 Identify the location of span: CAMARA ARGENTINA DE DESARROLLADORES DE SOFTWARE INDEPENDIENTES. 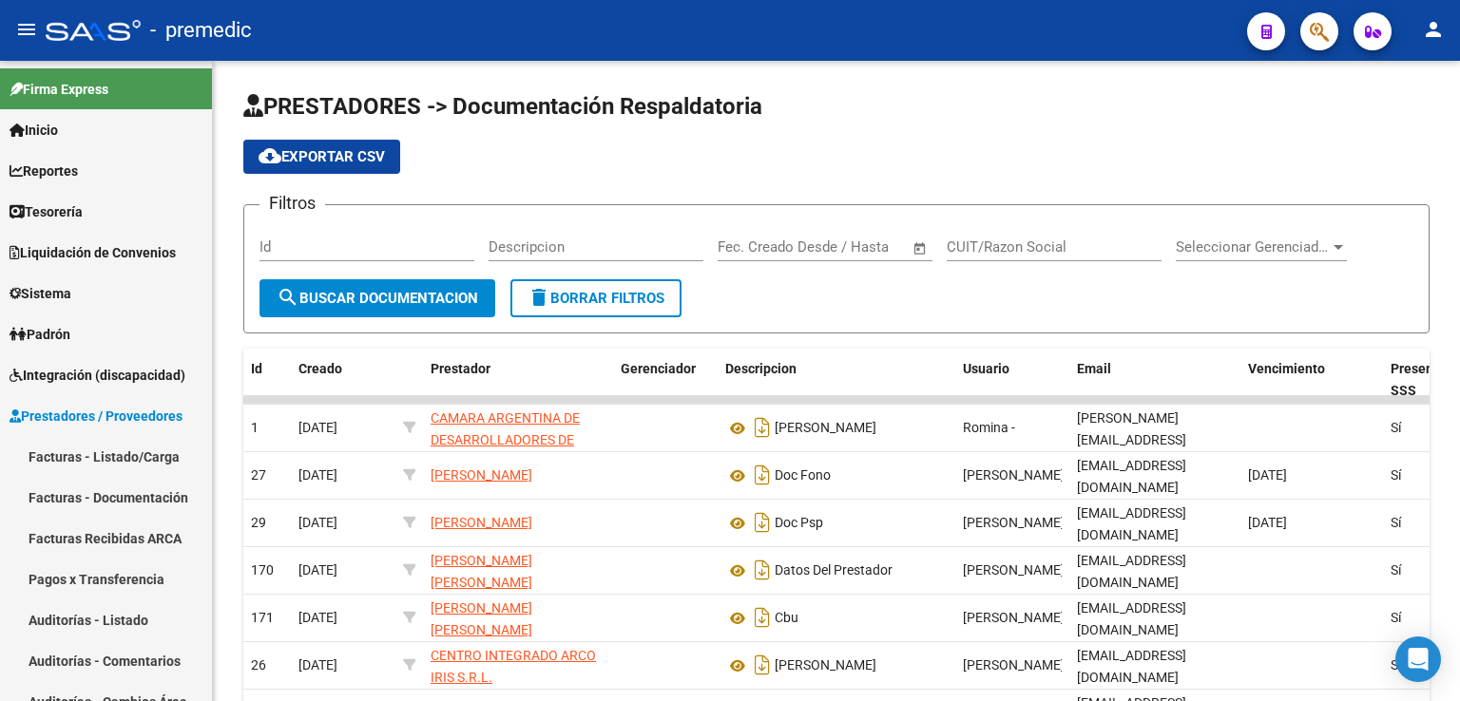
(505, 450).